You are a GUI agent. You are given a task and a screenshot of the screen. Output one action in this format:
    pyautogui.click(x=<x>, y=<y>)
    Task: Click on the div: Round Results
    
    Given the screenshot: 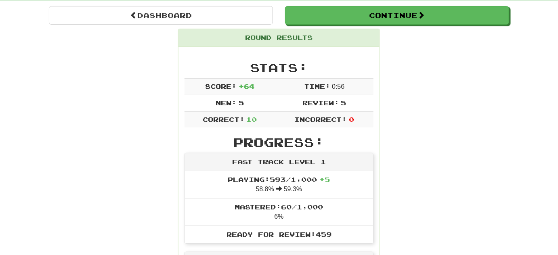 What is the action you would take?
    pyautogui.click(x=279, y=38)
    